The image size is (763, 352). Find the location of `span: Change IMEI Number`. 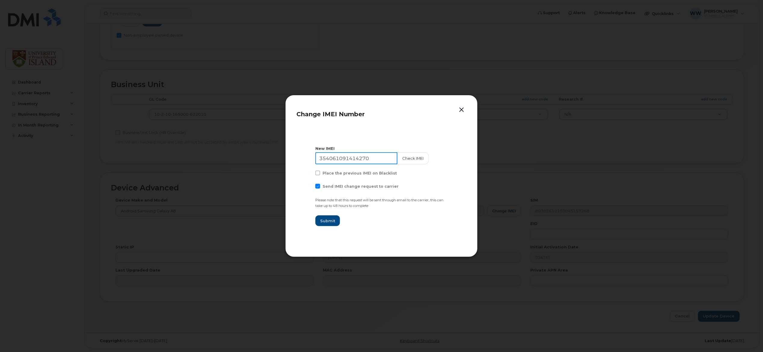

span: Change IMEI Number is located at coordinates (330, 114).